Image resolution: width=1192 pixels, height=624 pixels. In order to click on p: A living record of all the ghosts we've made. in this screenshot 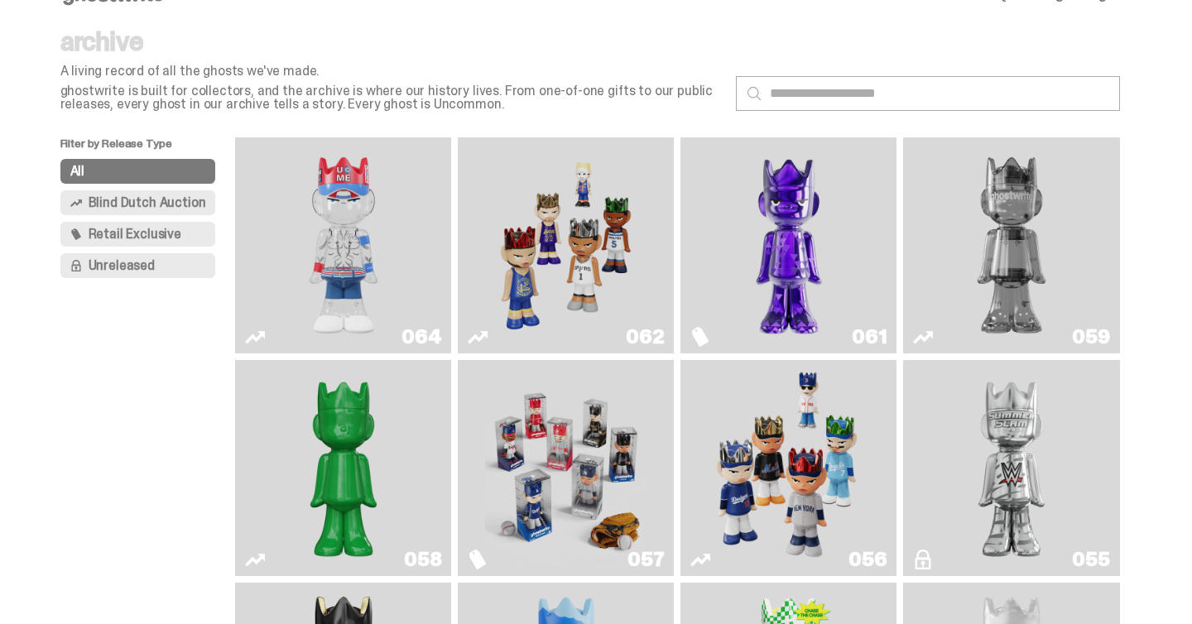, I will do `click(392, 71)`.